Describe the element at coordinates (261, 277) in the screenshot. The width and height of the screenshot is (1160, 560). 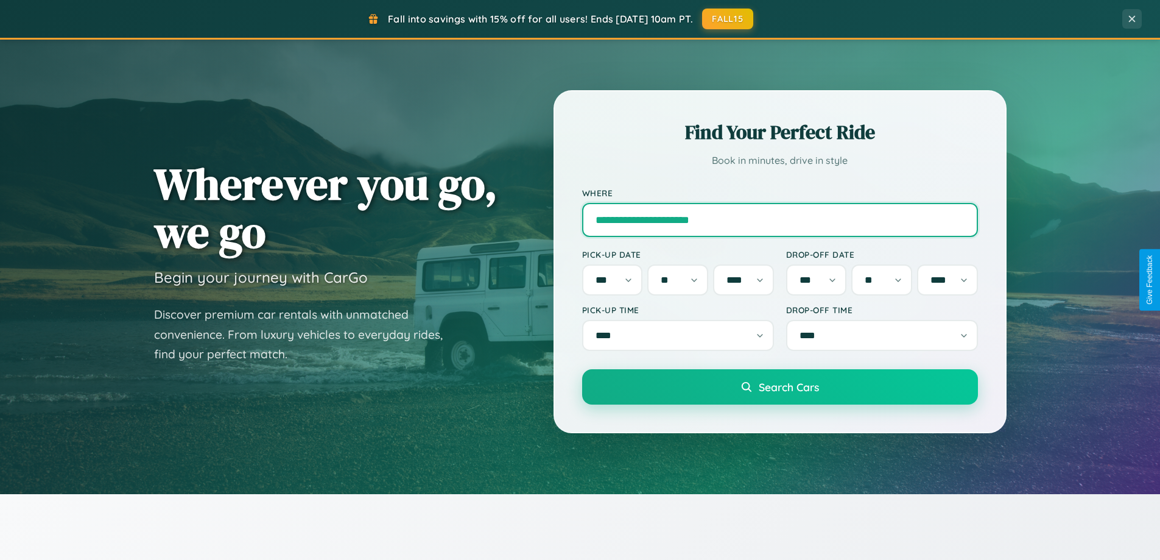
I see `h3: Begin your journey with CarGo` at that location.